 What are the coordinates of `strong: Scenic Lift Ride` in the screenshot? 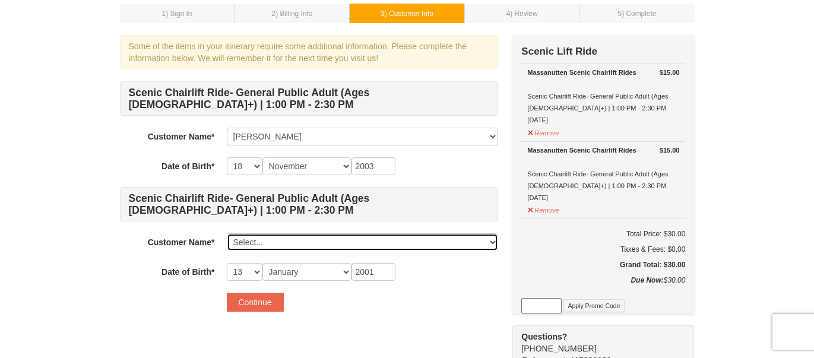 It's located at (559, 51).